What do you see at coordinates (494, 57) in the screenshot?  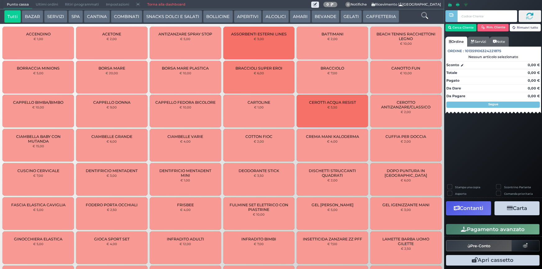 I see `div: Nessun articolo selezionato` at bounding box center [494, 57].